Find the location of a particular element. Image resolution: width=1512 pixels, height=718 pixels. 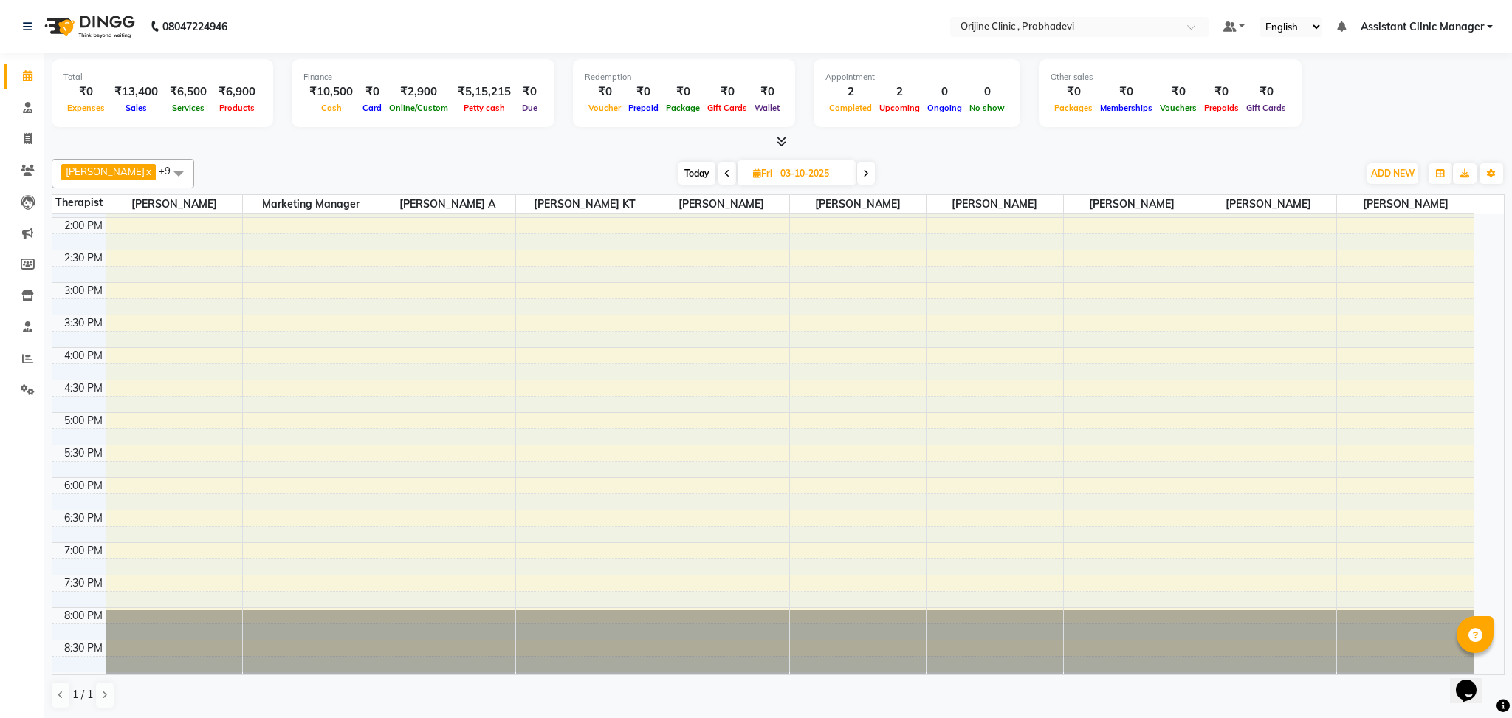

span: Due is located at coordinates (529, 108).